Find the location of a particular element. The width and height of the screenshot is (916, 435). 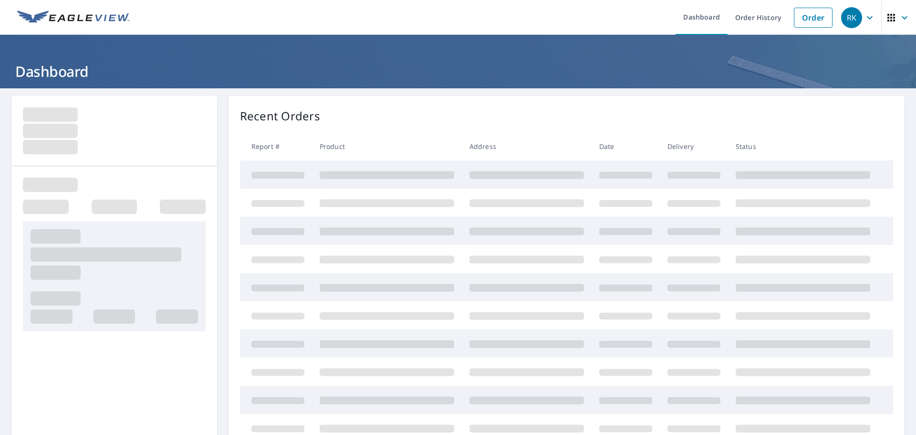

th: Address is located at coordinates (527, 146).